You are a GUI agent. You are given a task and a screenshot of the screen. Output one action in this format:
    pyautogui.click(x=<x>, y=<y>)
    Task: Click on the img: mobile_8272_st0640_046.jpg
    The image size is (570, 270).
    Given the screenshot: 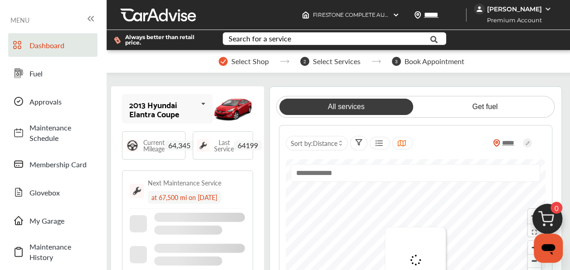 What is the action you would take?
    pyautogui.click(x=233, y=108)
    